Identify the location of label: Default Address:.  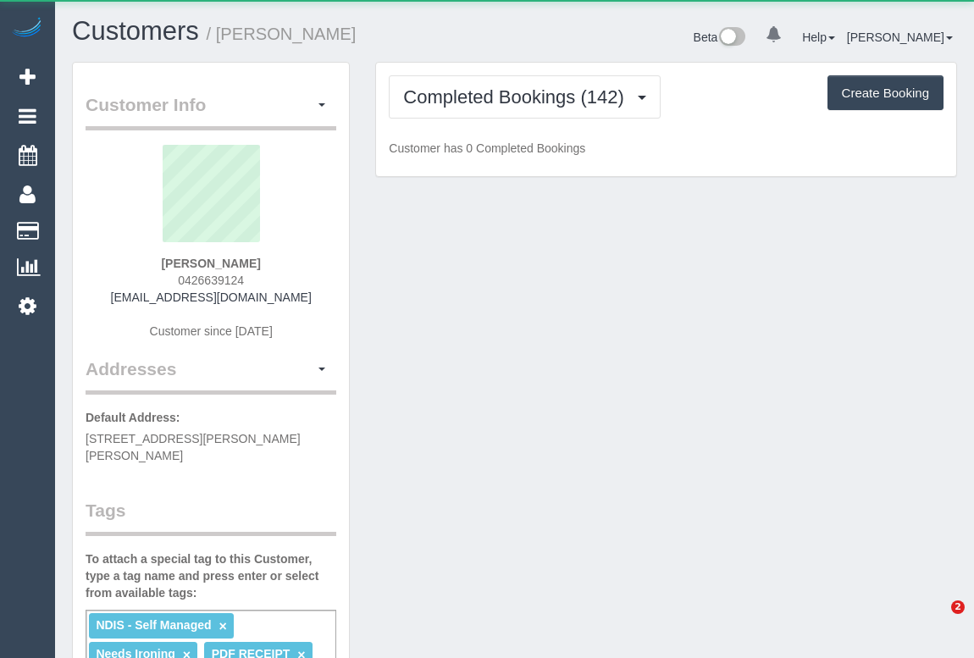
(133, 418).